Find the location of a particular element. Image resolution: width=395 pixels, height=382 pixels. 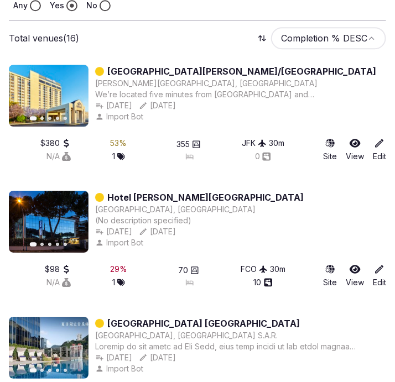

img: Featured image for Hotel Artis Roma is located at coordinates (49, 222).